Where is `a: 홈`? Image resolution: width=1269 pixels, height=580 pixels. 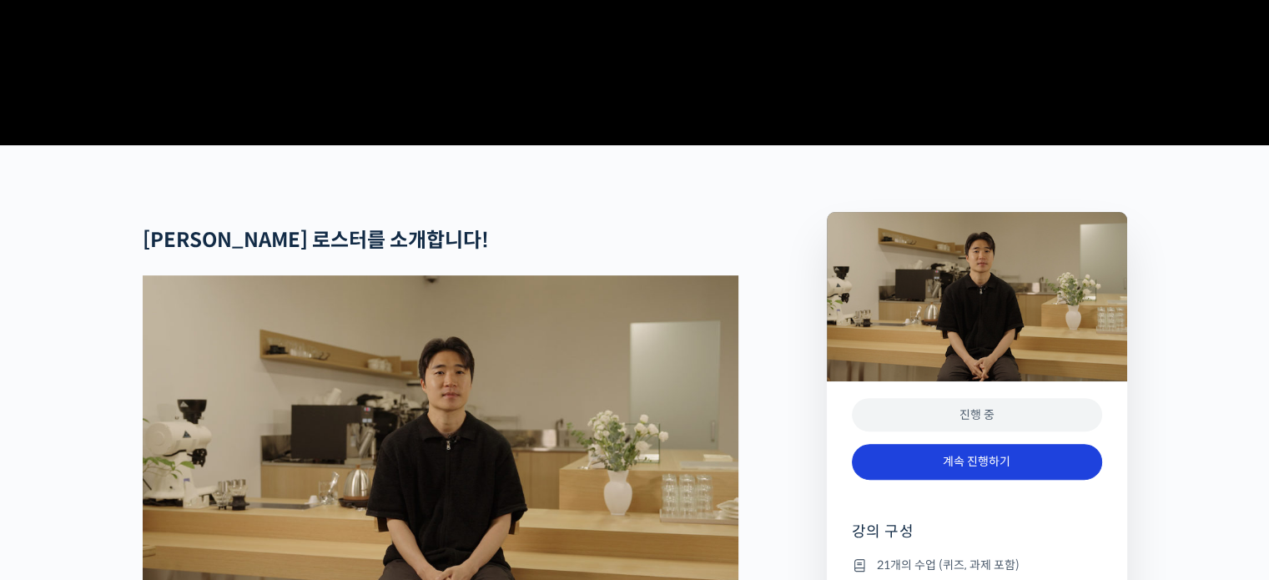 a: 홈 is located at coordinates (58, 462).